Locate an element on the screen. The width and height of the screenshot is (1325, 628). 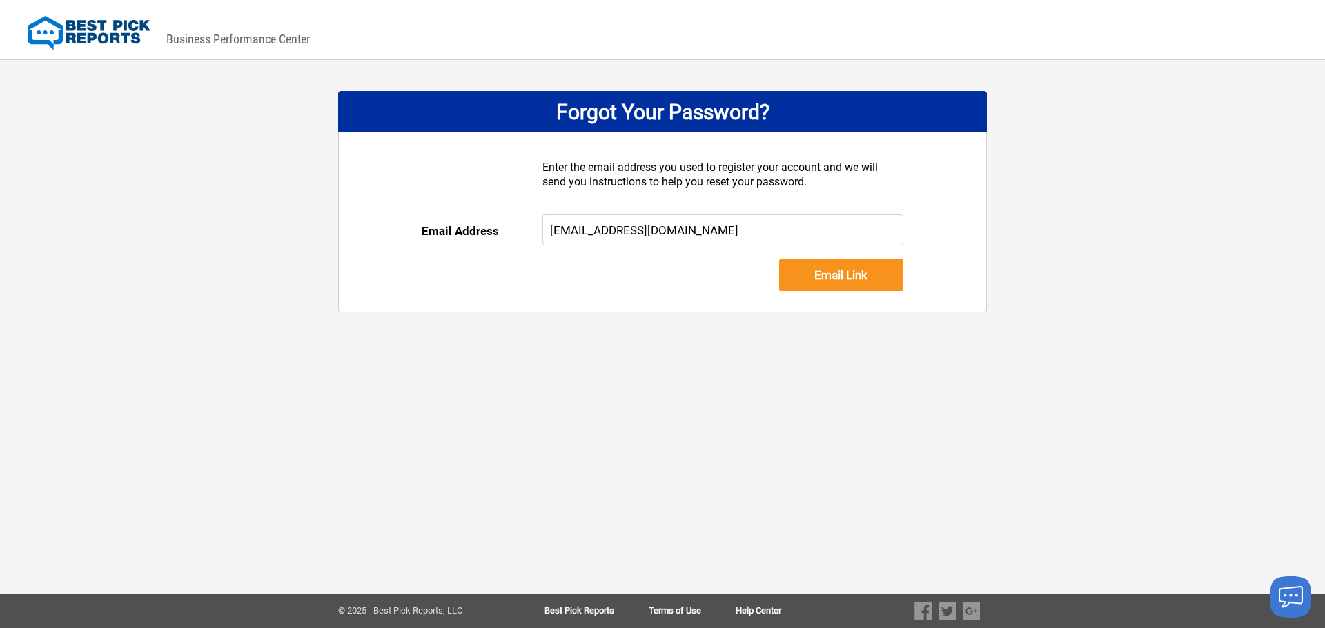
a: Help Center is located at coordinates (758, 611).